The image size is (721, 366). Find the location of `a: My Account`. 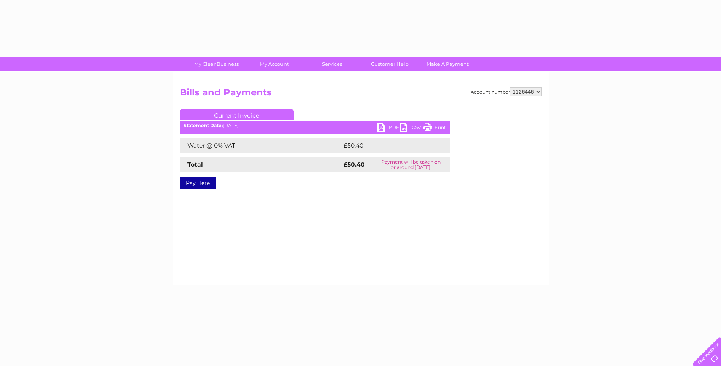

a: My Account is located at coordinates (274, 64).